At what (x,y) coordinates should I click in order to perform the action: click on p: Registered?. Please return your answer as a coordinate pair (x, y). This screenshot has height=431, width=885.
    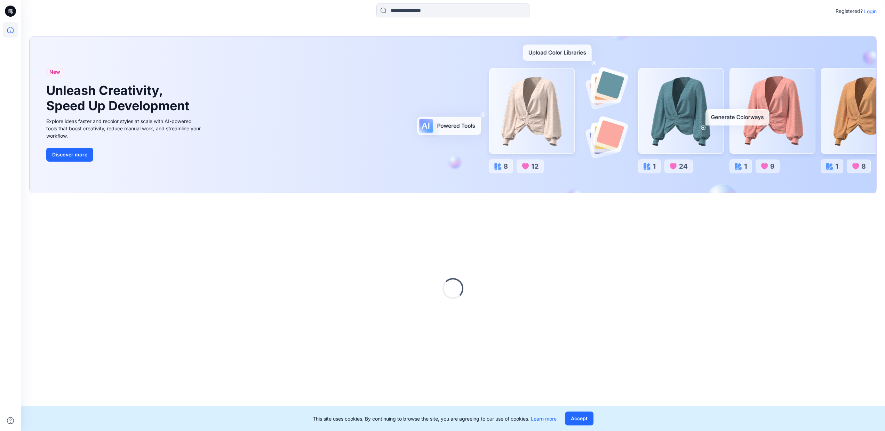
    Looking at the image, I should click on (849, 11).